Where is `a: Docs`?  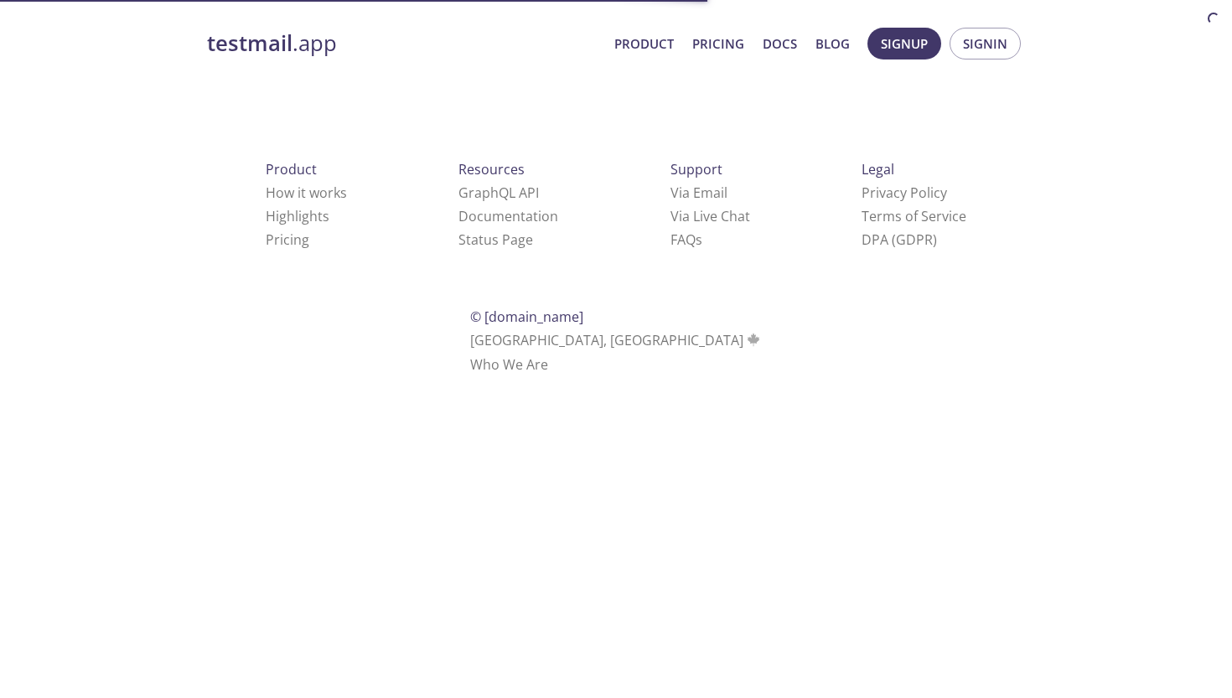 a: Docs is located at coordinates (779, 44).